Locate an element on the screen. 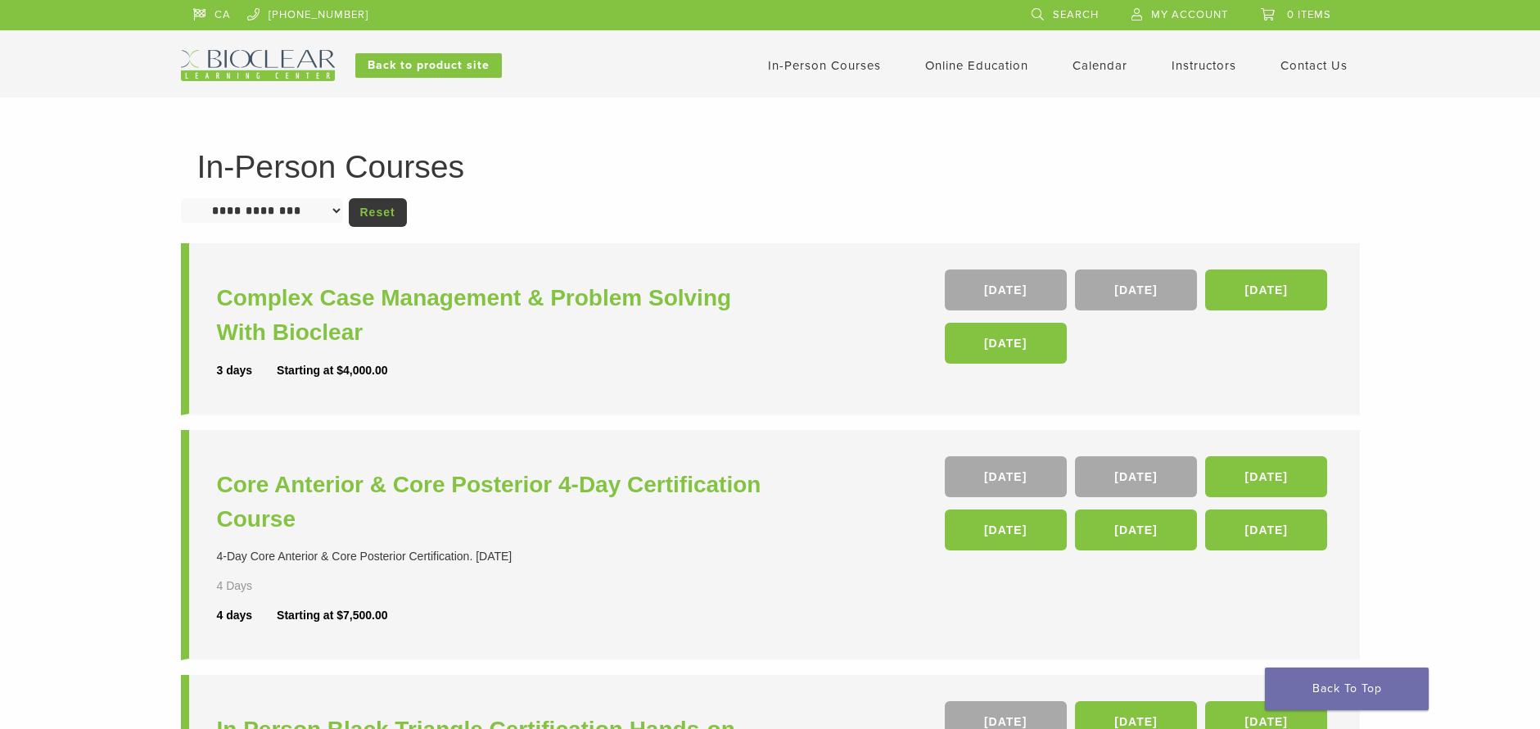 This screenshot has width=1540, height=729. span: My Account is located at coordinates (1190, 15).